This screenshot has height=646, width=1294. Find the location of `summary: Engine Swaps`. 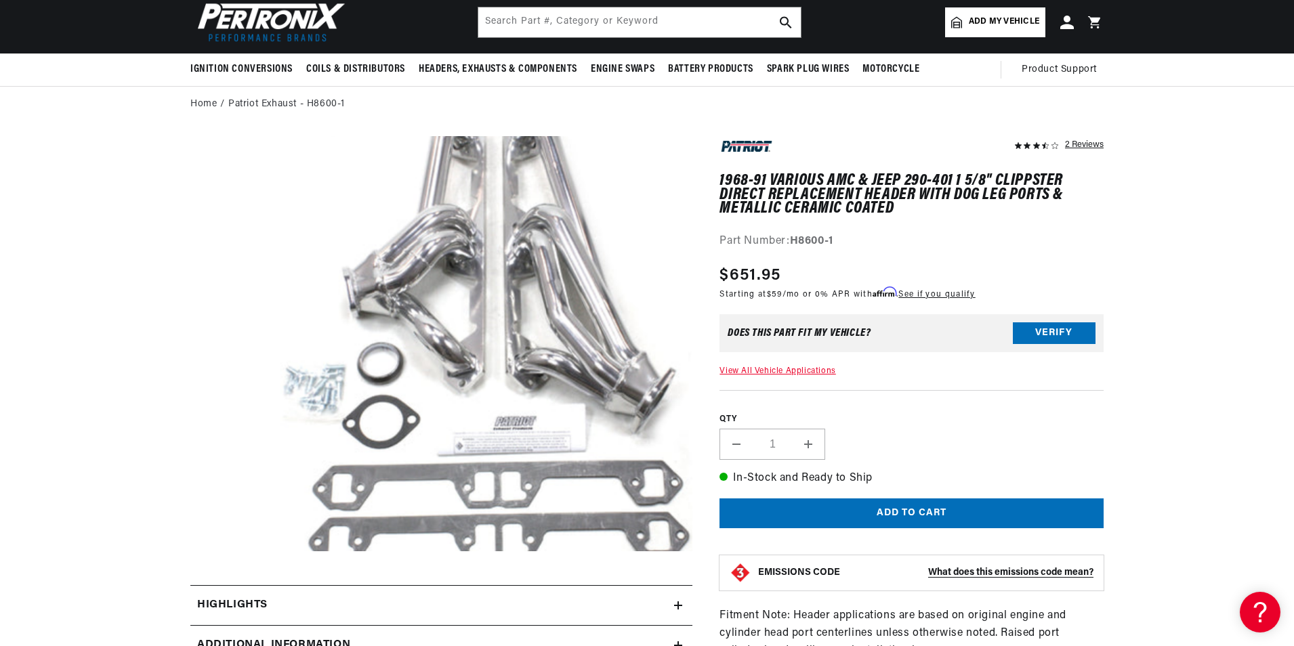

summary: Engine Swaps is located at coordinates (623, 69).